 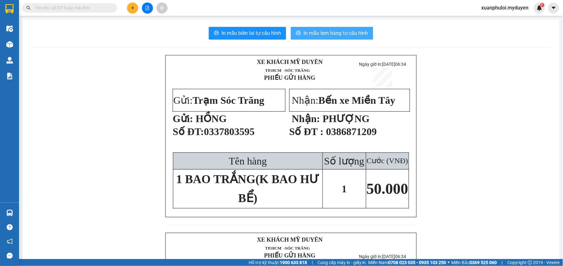 I want to click on span: Miền Bắc, so click(x=474, y=263).